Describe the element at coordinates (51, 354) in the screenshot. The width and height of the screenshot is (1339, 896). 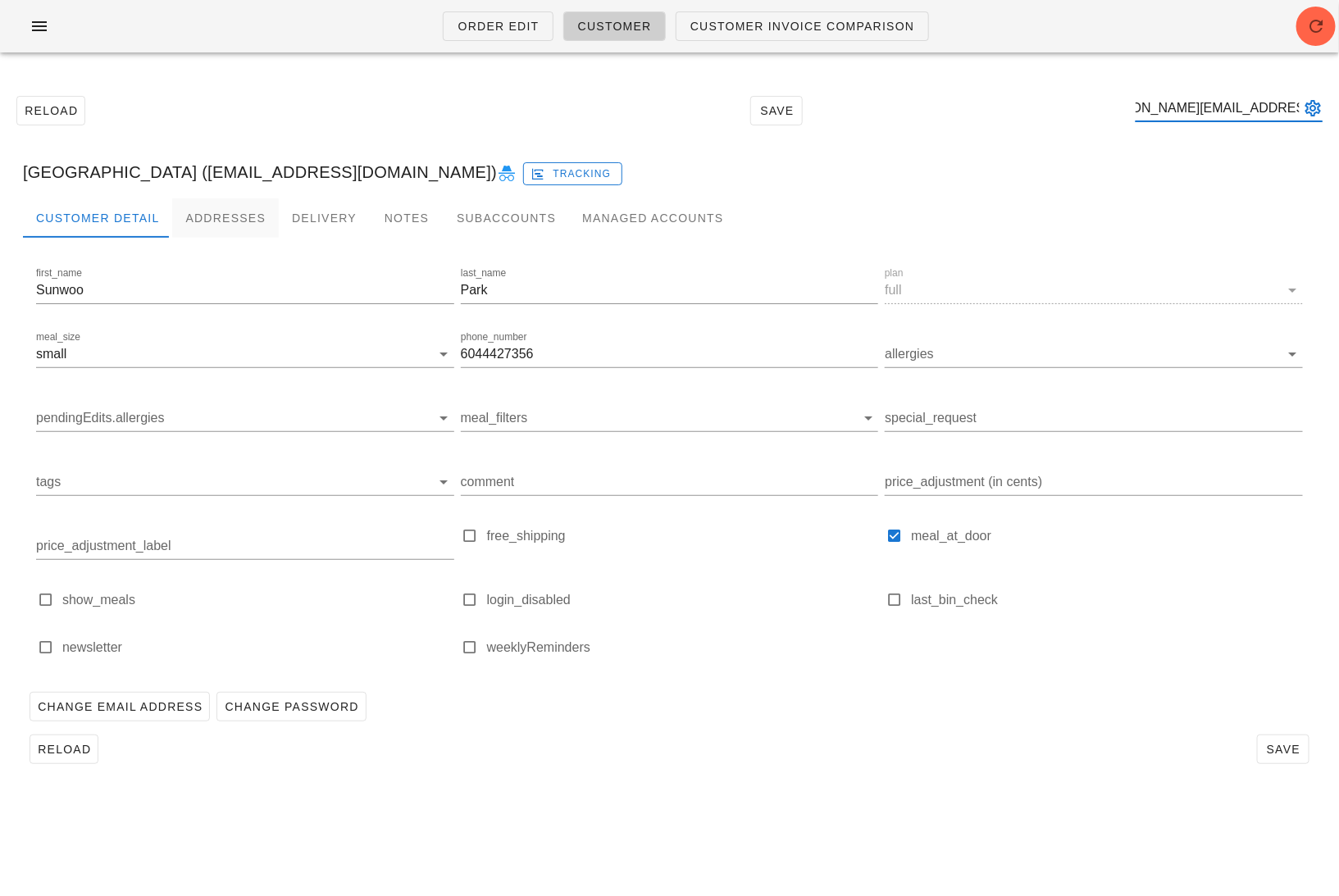
I see `div: small` at that location.